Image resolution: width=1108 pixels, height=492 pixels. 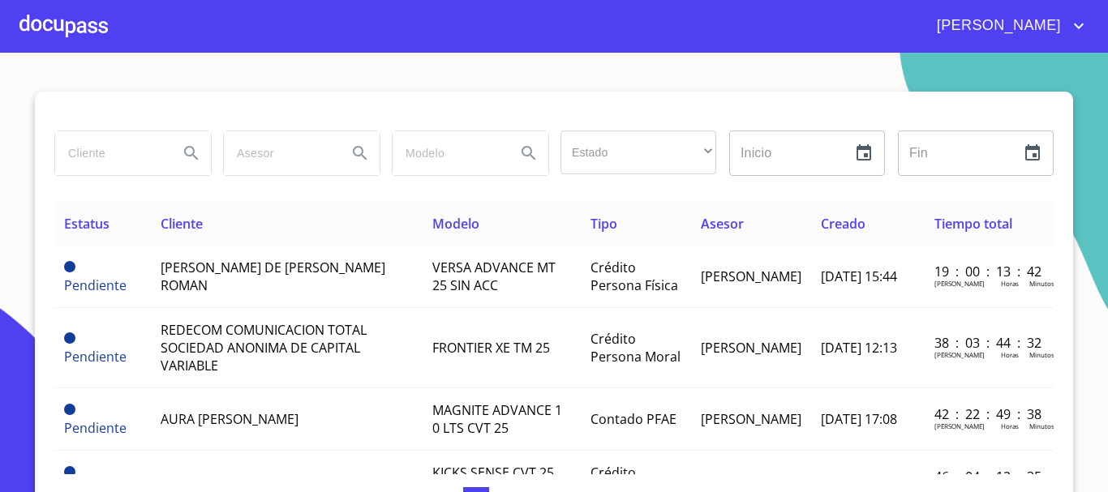 What do you see at coordinates (494, 277) in the screenshot?
I see `span: VERSA ADVANCE MT 25 SIN ACC` at bounding box center [494, 277].